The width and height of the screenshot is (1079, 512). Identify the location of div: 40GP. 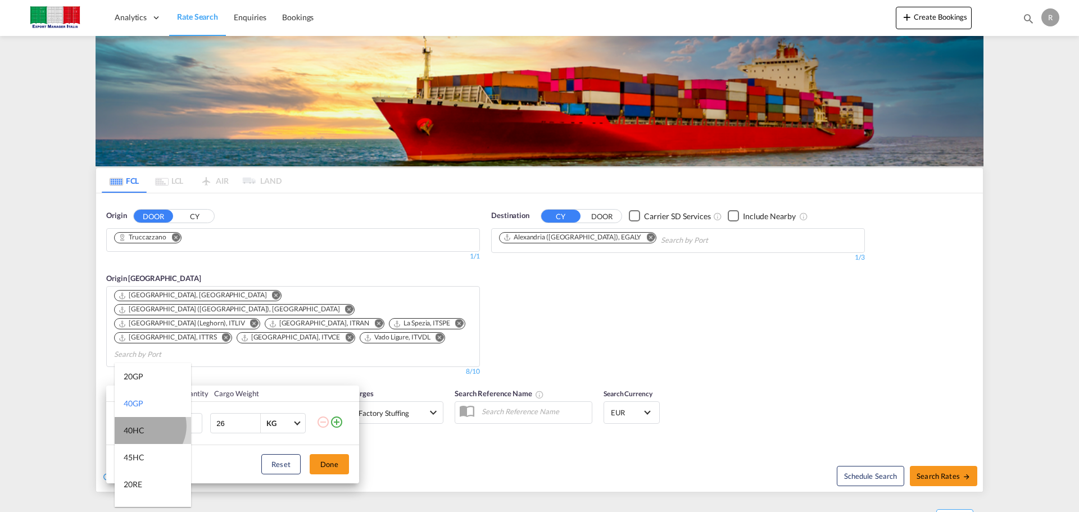
(133, 404).